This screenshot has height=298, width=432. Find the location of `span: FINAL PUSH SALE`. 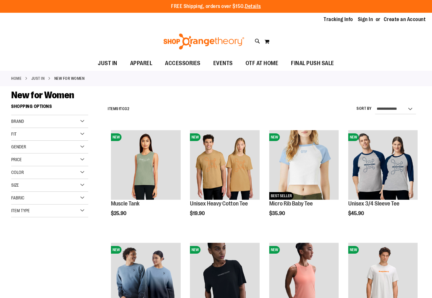

span: FINAL PUSH SALE is located at coordinates (312, 63).